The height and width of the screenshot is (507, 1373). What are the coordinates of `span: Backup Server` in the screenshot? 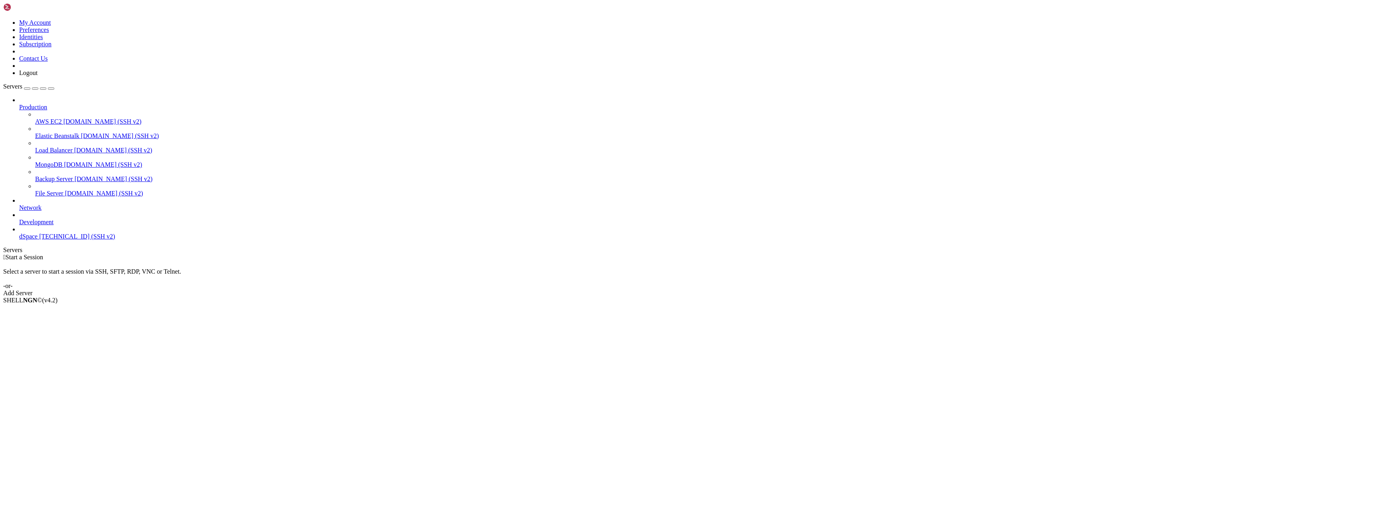 It's located at (54, 179).